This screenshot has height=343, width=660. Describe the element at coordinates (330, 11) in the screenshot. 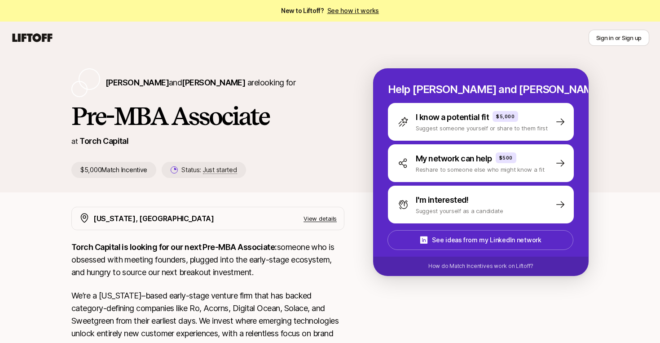

I see `span: New to Liftoff?` at that location.